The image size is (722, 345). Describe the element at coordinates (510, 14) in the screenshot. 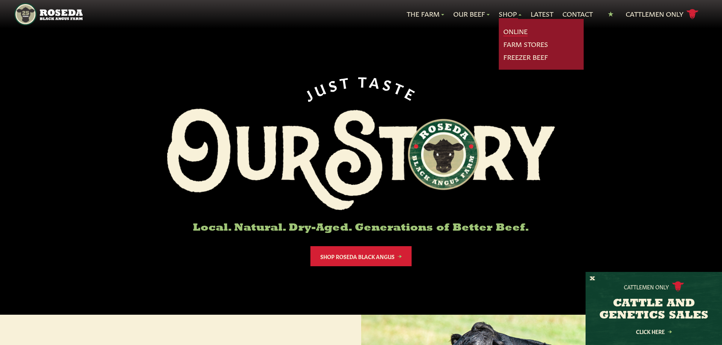

I see `a: Shop` at that location.